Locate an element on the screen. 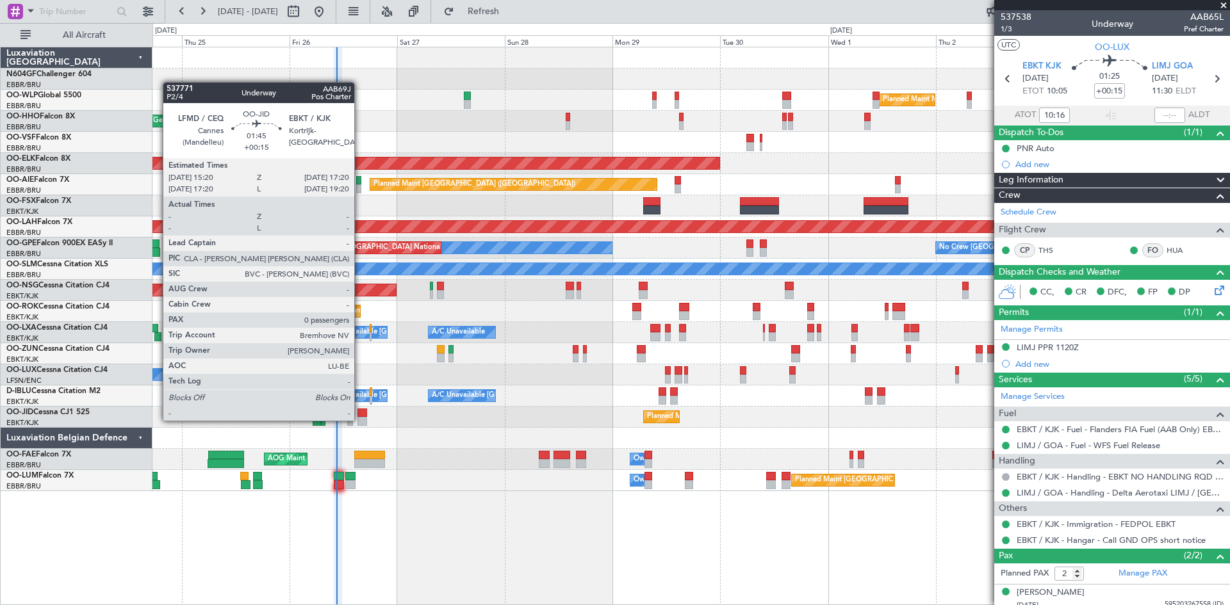 The image size is (1230, 605). span: OO-GPE is located at coordinates (21, 243).